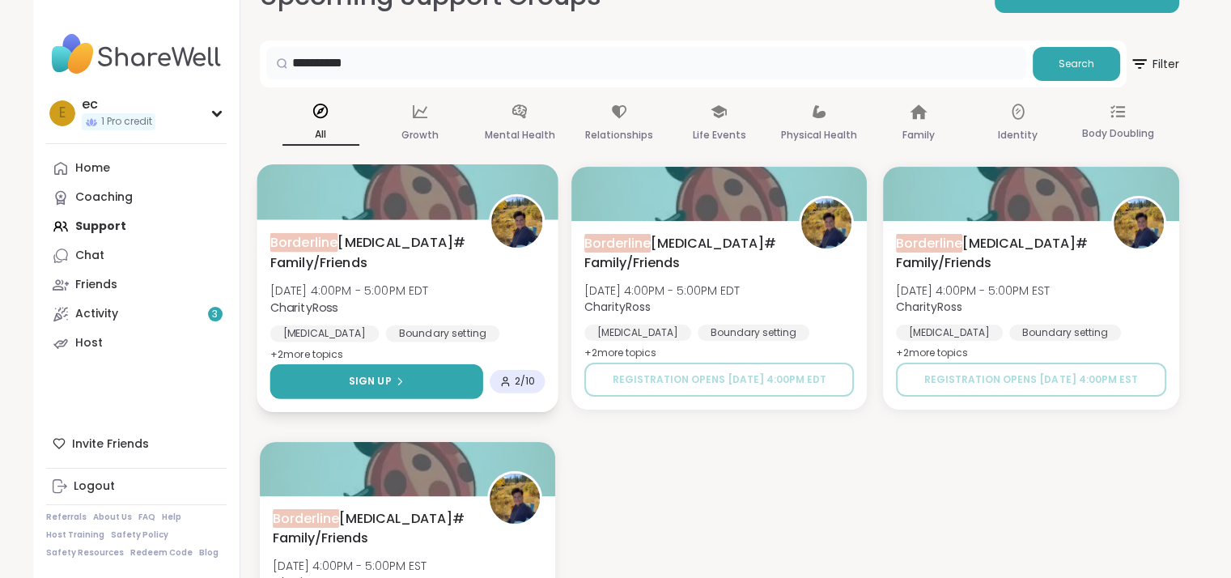 The width and height of the screenshot is (1231, 578). What do you see at coordinates (104, 198) in the screenshot?
I see `div: Coaching` at bounding box center [104, 198].